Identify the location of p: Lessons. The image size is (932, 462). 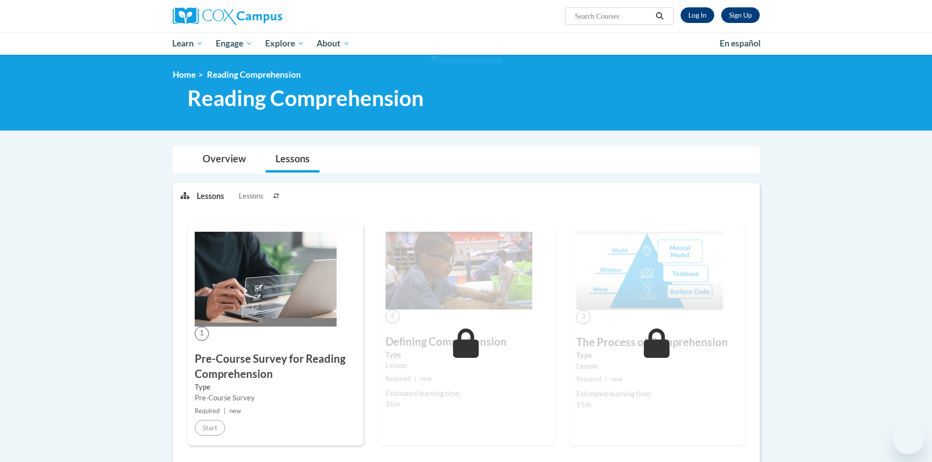
(210, 196).